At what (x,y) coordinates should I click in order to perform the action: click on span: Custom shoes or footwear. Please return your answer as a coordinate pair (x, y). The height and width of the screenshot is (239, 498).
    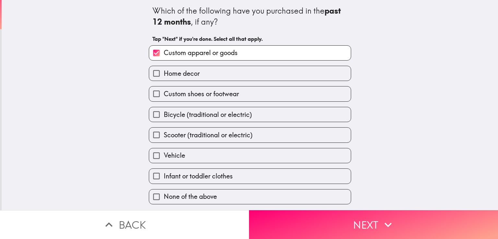
    Looking at the image, I should click on (202, 94).